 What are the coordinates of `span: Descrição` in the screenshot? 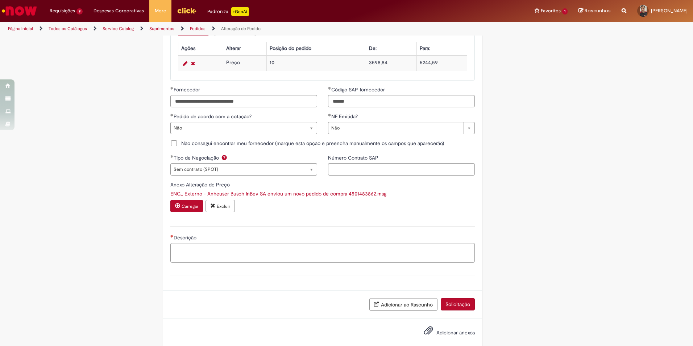 It's located at (186, 237).